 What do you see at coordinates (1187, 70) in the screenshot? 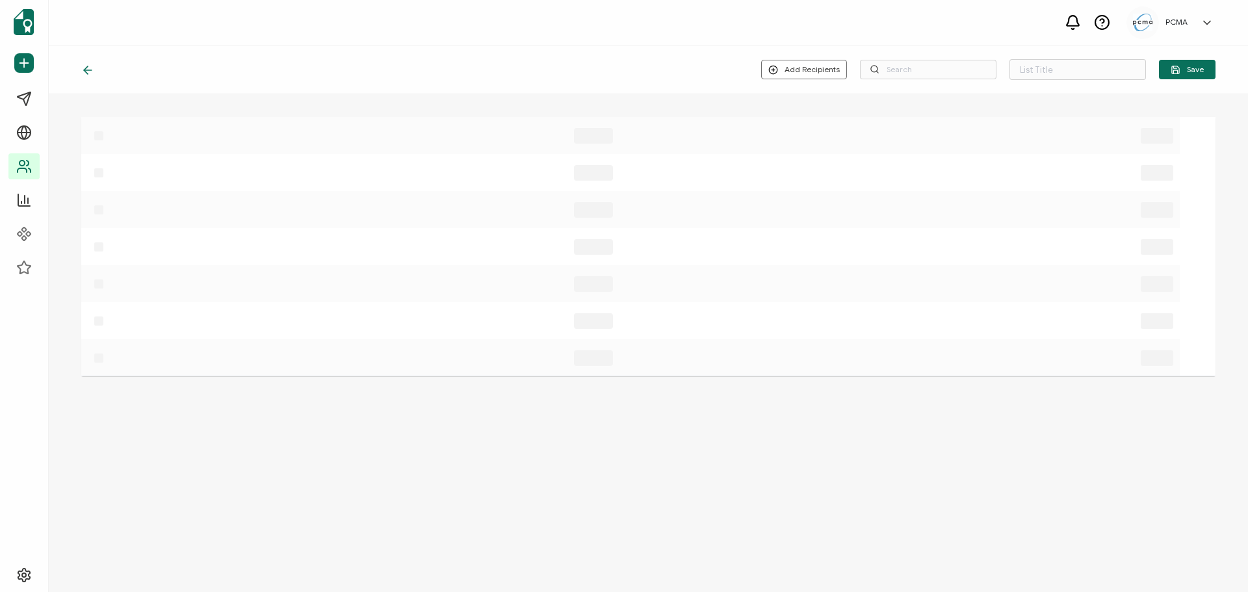
I see `button: Save` at bounding box center [1187, 70].